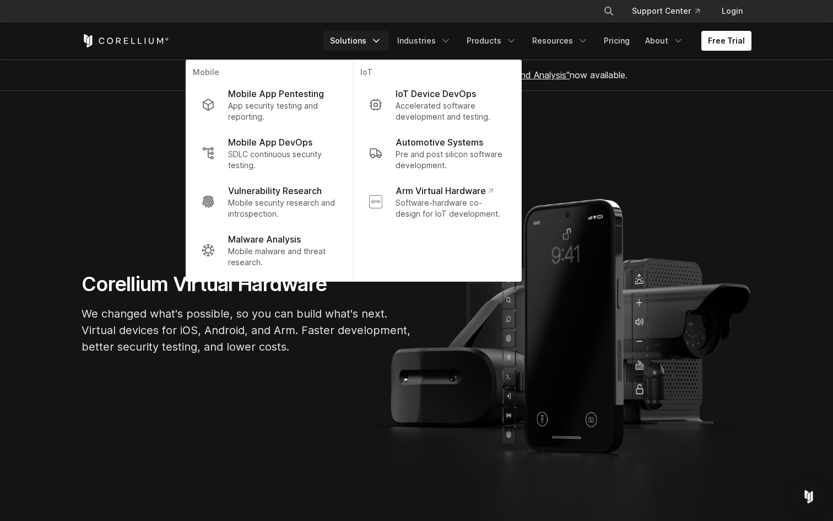 The width and height of the screenshot is (833, 521). I want to click on a: Mobile App Pentesting App security testing and reporting., so click(269, 105).